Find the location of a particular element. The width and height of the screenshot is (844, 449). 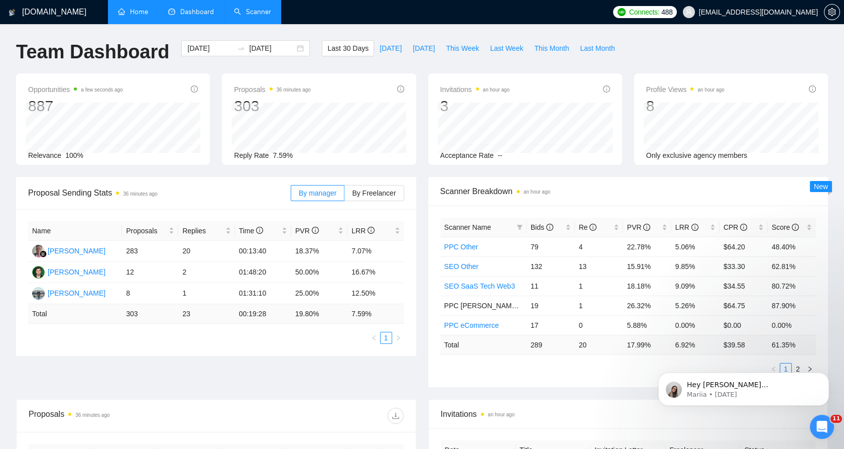

span: user is located at coordinates (689, 12).